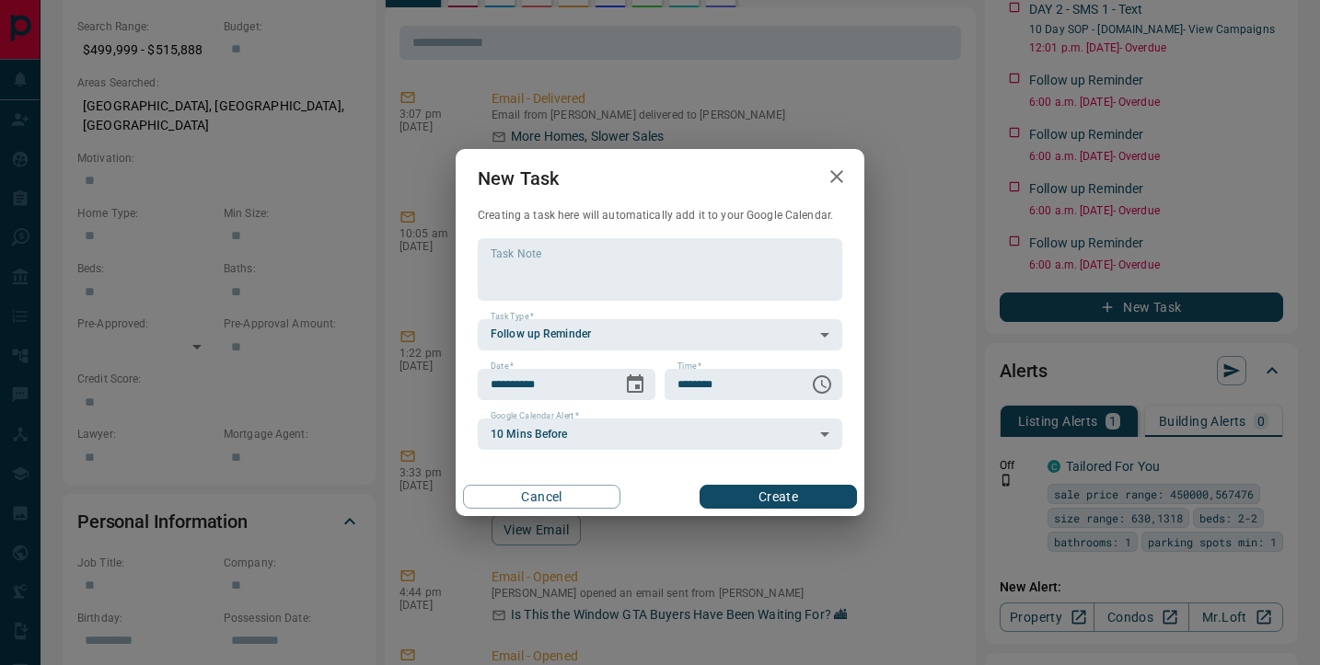 The image size is (1320, 665). I want to click on label: Date, so click(502, 366).